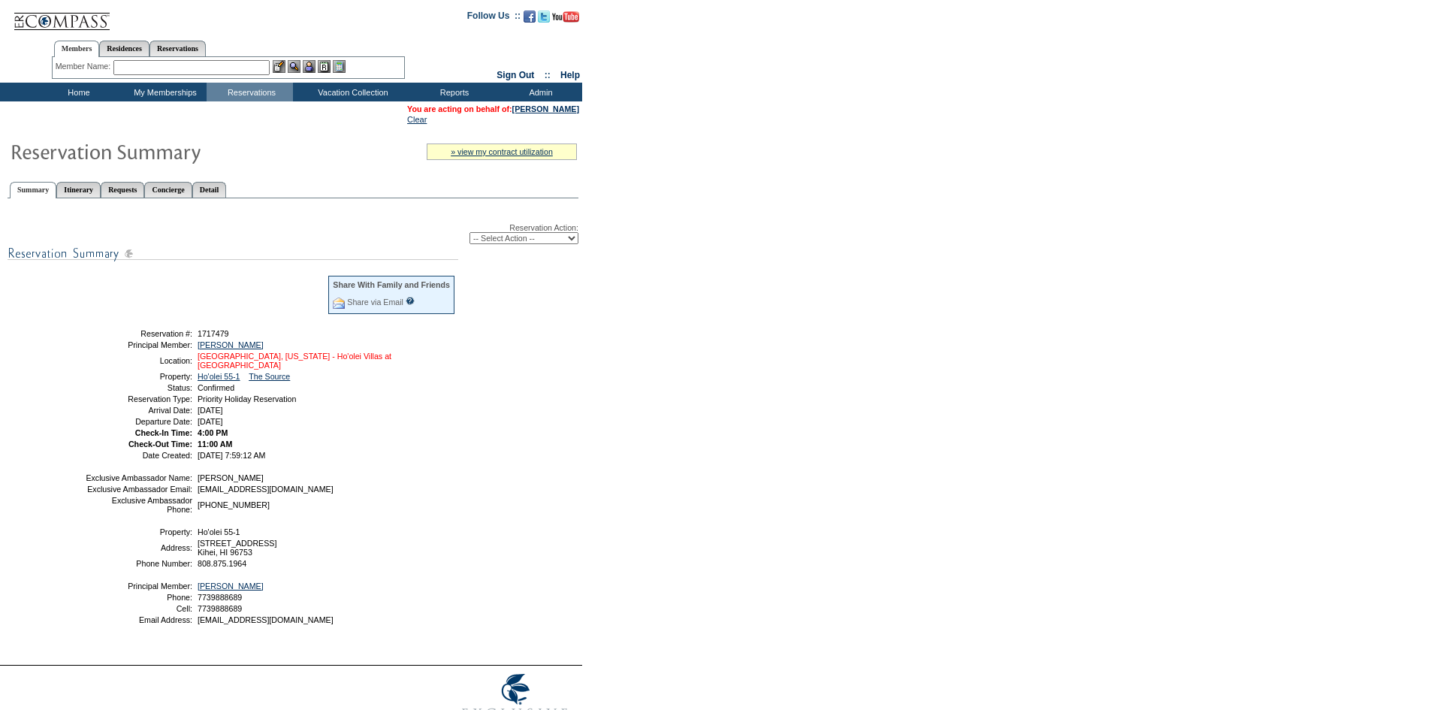 The image size is (1431, 710). Describe the element at coordinates (138, 334) in the screenshot. I see `td: Reservation #:` at that location.